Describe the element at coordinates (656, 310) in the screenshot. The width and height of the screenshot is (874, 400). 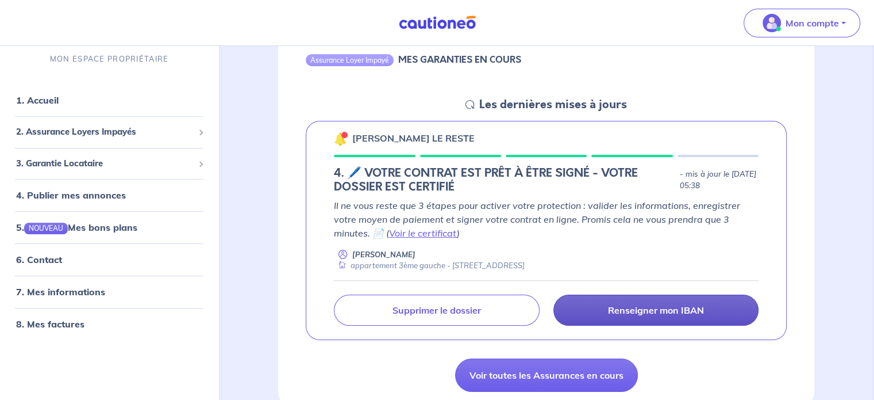
I see `a: Renseigner mon IBAN` at that location.